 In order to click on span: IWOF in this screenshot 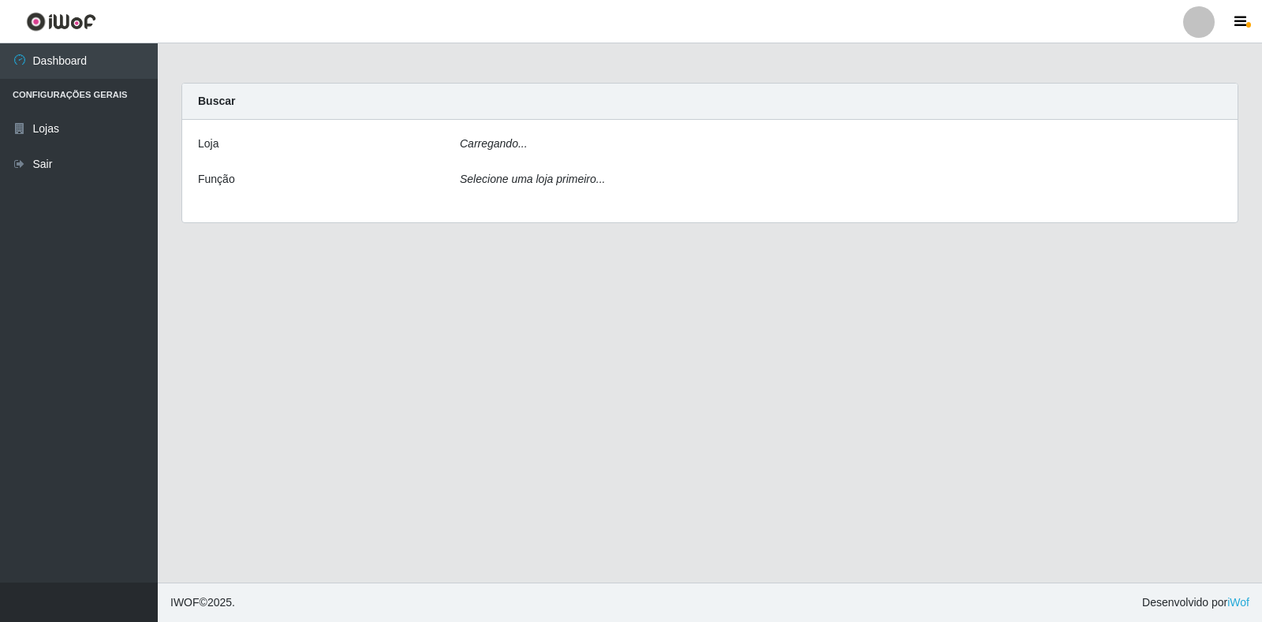, I will do `click(185, 602)`.